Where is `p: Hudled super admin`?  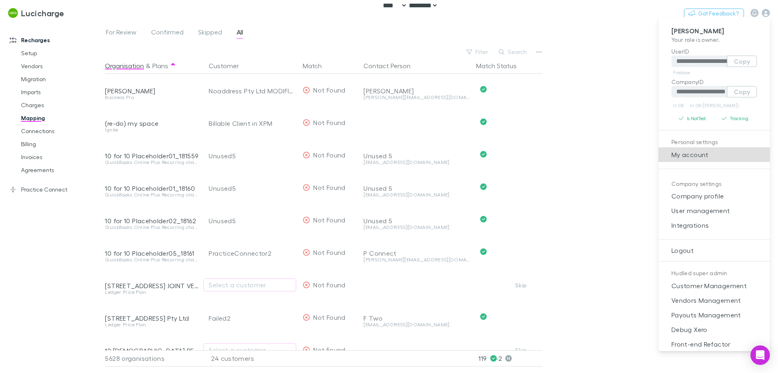 p: Hudled super admin is located at coordinates (714, 273).